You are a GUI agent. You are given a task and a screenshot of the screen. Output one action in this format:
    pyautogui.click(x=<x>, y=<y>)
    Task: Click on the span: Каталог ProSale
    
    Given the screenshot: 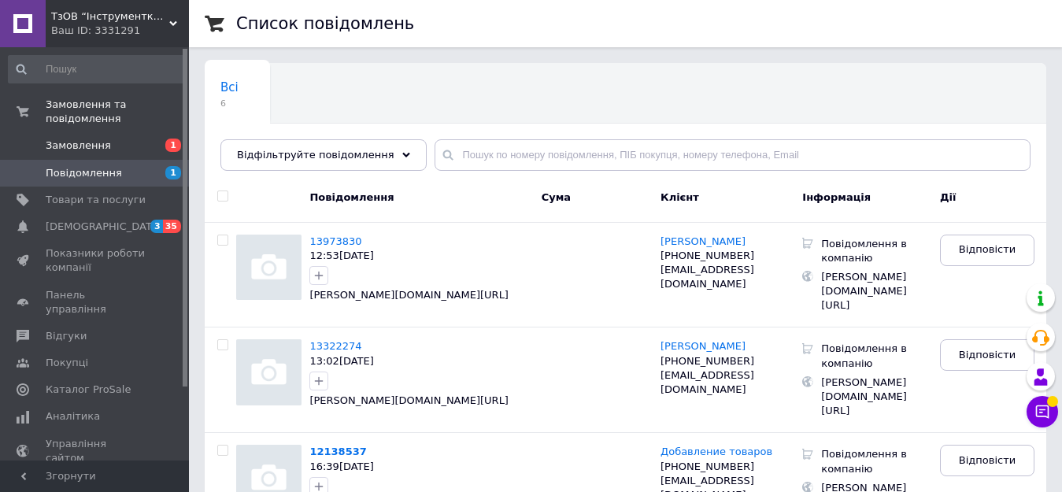 What is the action you would take?
    pyautogui.click(x=88, y=390)
    